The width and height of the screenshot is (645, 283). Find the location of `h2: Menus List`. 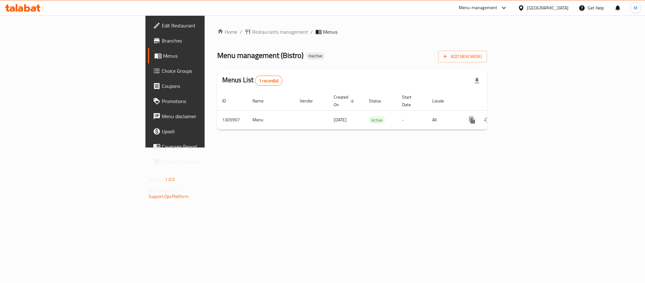

h2: Menus List is located at coordinates (252, 80).